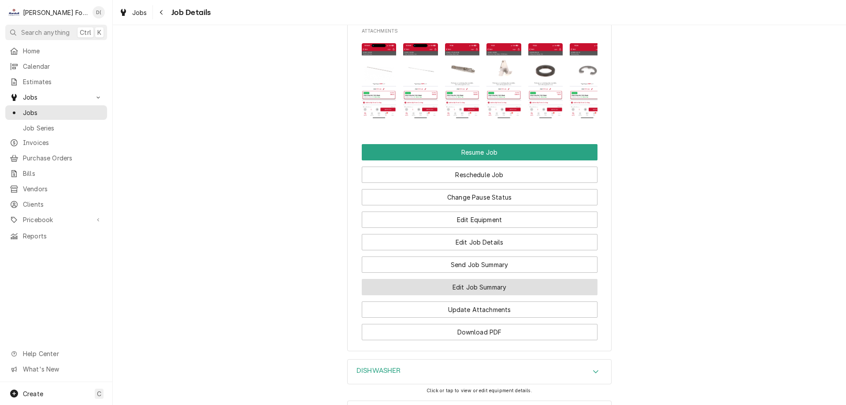 The image size is (846, 405). What do you see at coordinates (480, 287) in the screenshot?
I see `button: Edit Job Summary` at bounding box center [480, 287].